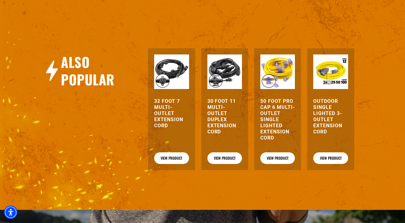  What do you see at coordinates (171, 113) in the screenshot?
I see `h3: 32 Foot 7 Multi-Outlet Extension Cord` at bounding box center [171, 113].